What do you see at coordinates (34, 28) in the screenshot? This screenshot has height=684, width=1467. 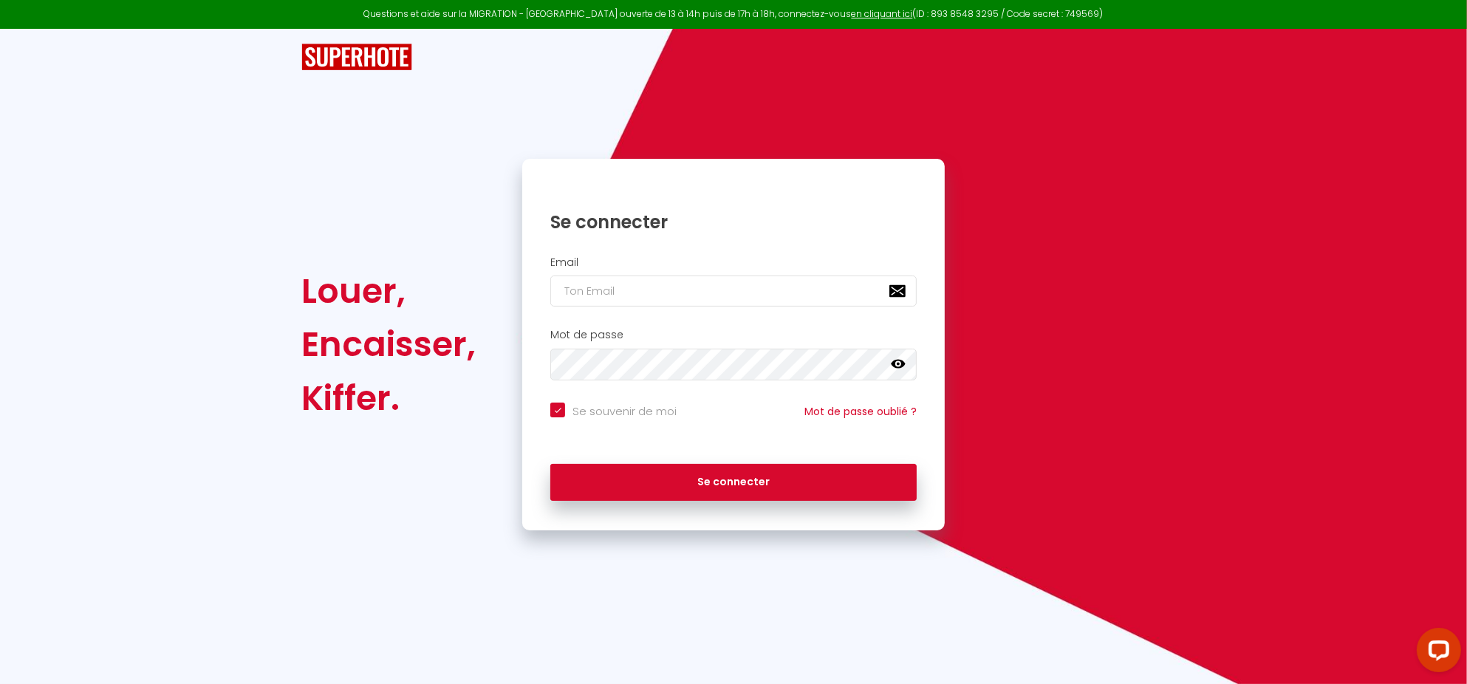 I see `button: Open LiveChat chat widget` at bounding box center [34, 28].